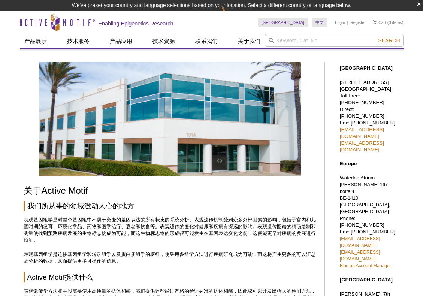  What do you see at coordinates (121, 41) in the screenshot?
I see `a: 产品应用` at bounding box center [121, 41].